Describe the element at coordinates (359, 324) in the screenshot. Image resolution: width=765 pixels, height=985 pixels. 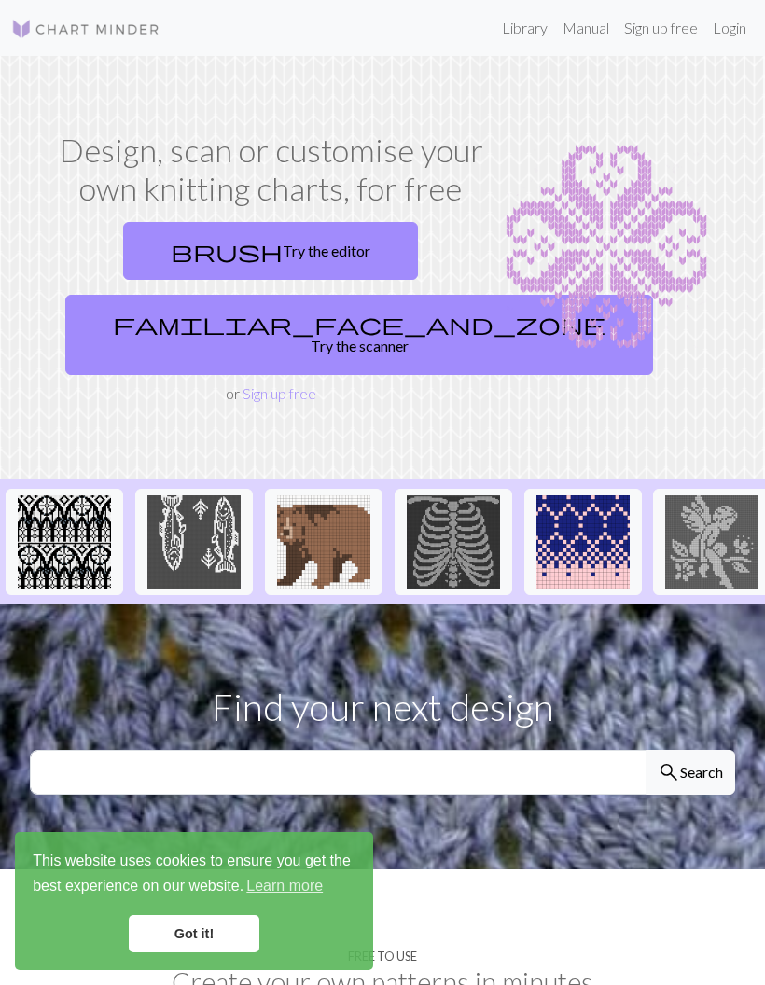
I see `span: familiar_face_and_zone` at that location.